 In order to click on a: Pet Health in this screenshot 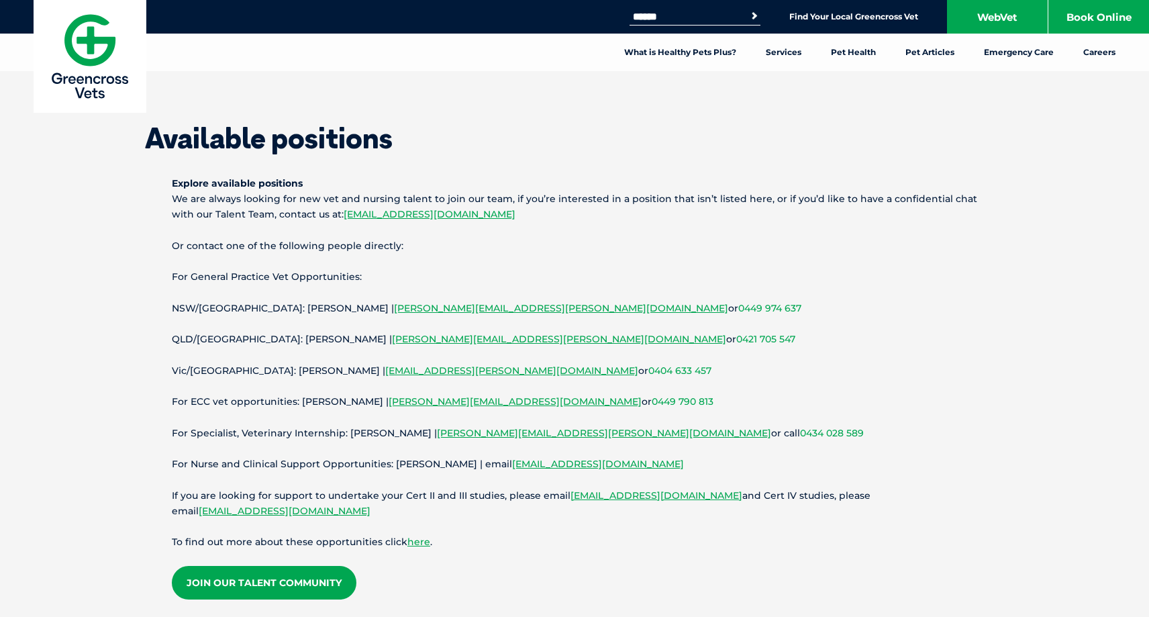, I will do `click(853, 52)`.